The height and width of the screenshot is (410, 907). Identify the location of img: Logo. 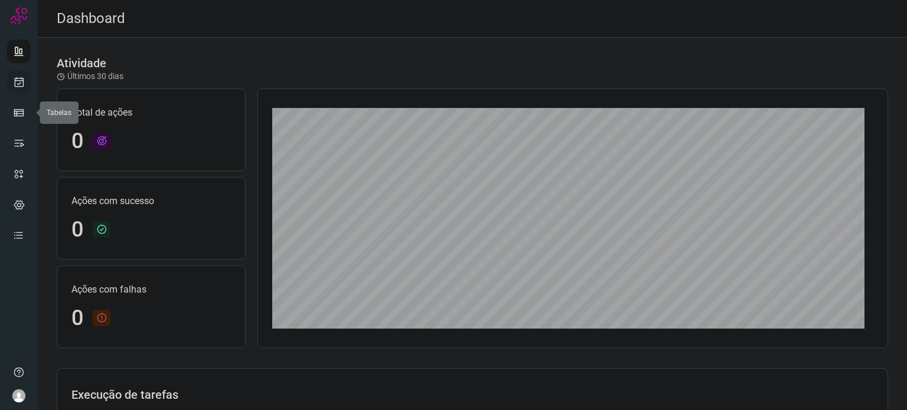
(19, 16).